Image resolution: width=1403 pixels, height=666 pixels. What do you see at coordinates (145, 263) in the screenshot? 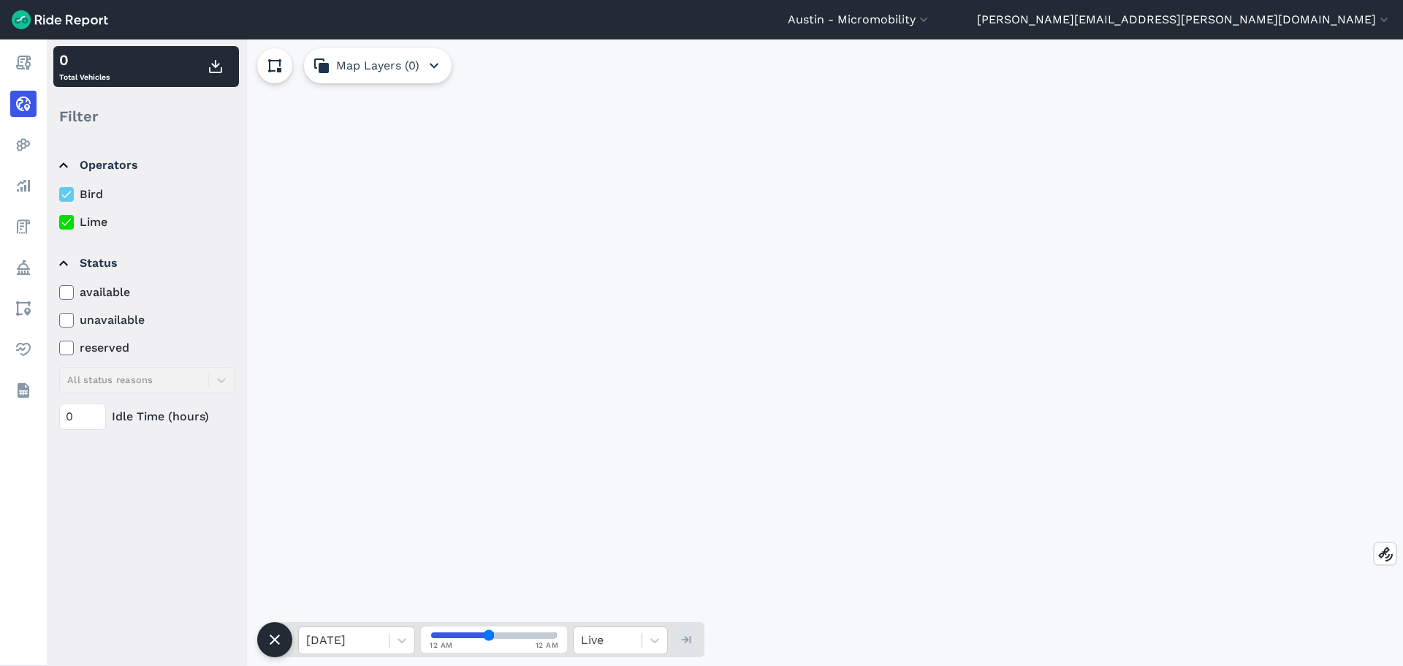
I see `summary: Status` at bounding box center [145, 263].